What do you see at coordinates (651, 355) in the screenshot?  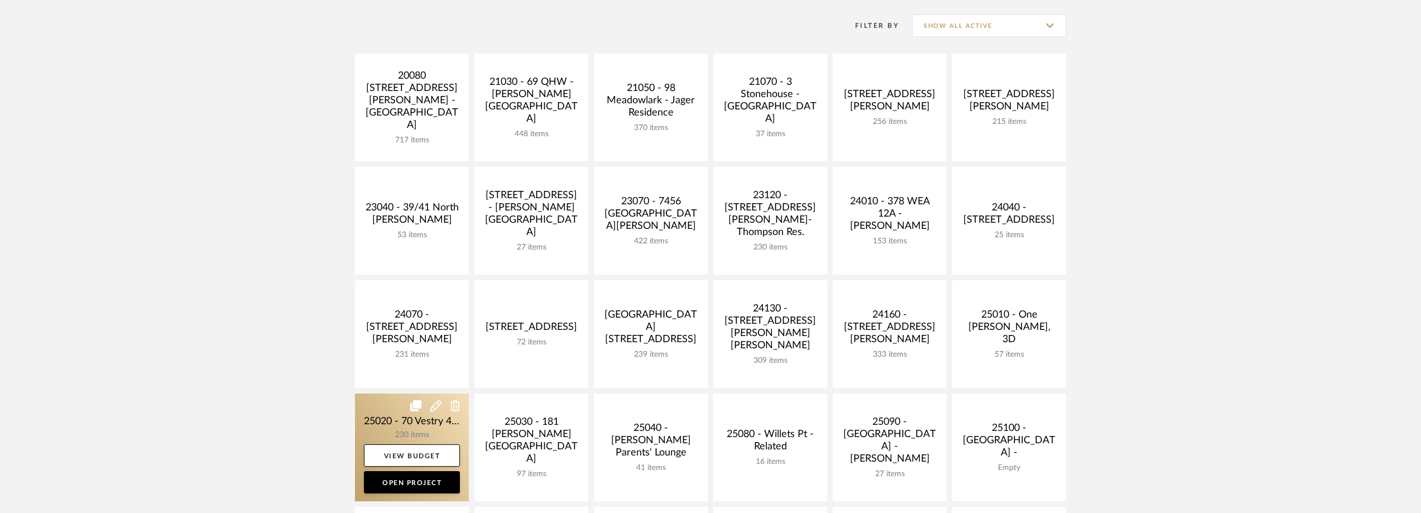 I see `div: 239 items` at bounding box center [651, 355].